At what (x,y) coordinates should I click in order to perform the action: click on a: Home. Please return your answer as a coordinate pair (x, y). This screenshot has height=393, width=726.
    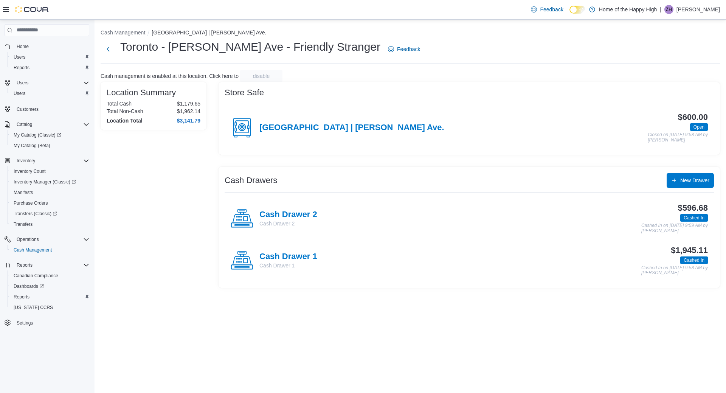
    Looking at the image, I should click on (23, 46).